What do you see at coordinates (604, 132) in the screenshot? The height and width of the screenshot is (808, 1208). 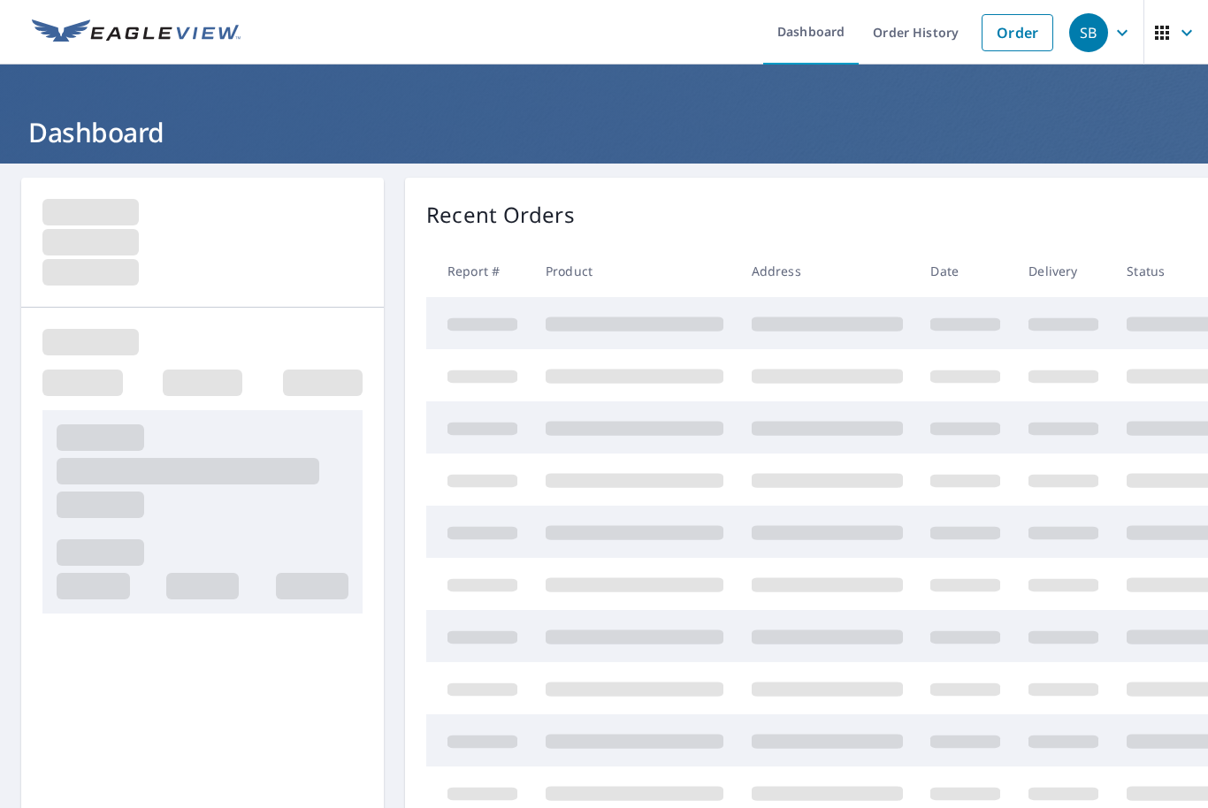 I see `h1: Dashboard` at bounding box center [604, 132].